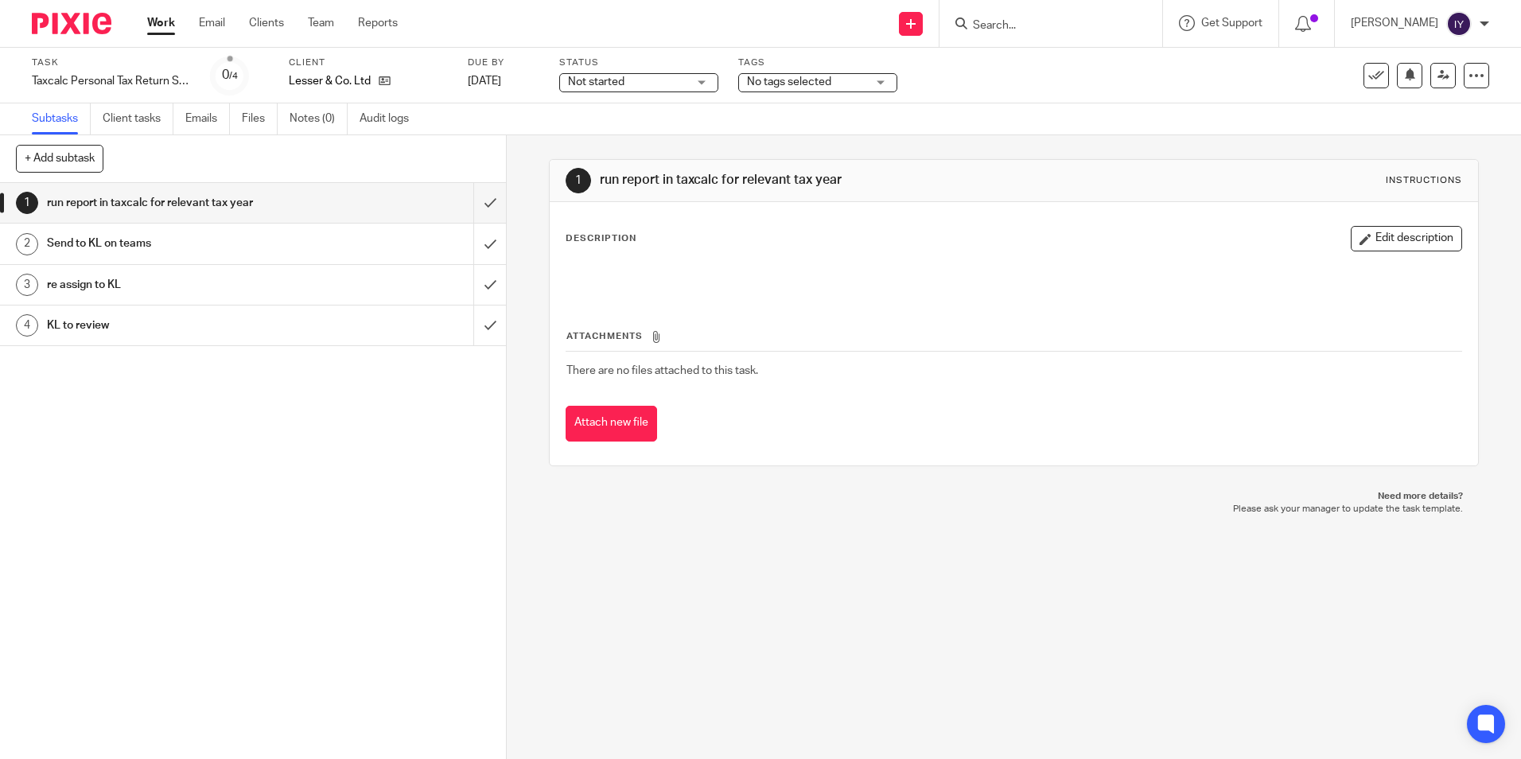 The height and width of the screenshot is (759, 1521). What do you see at coordinates (611, 423) in the screenshot?
I see `button: Attach new file` at bounding box center [611, 423].